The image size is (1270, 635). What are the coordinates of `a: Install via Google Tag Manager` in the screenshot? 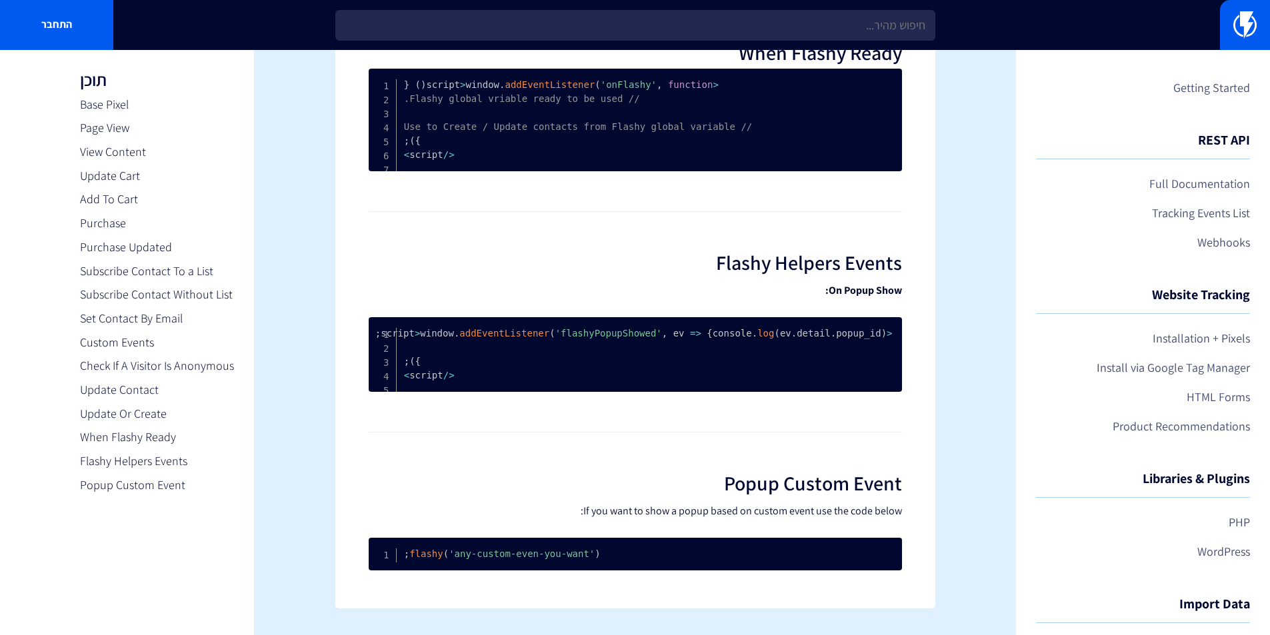 It's located at (1142, 368).